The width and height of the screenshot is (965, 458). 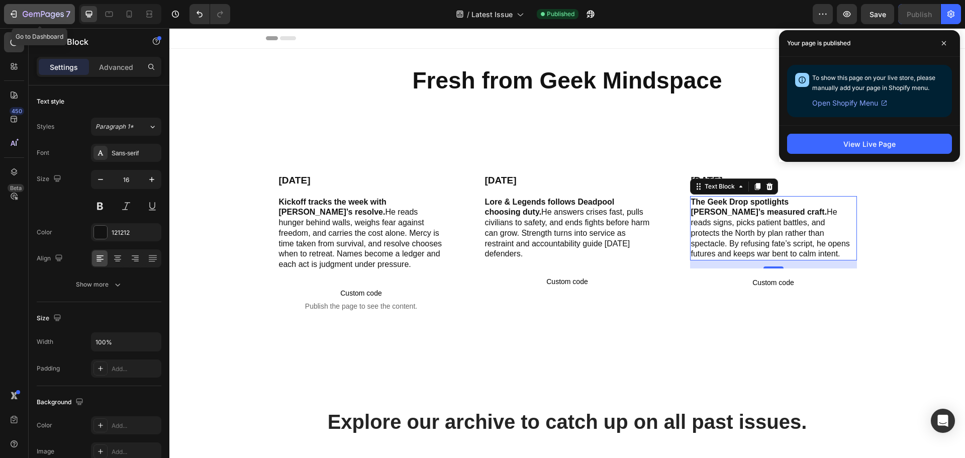 What do you see at coordinates (16, 188) in the screenshot?
I see `div: Beta` at bounding box center [16, 188].